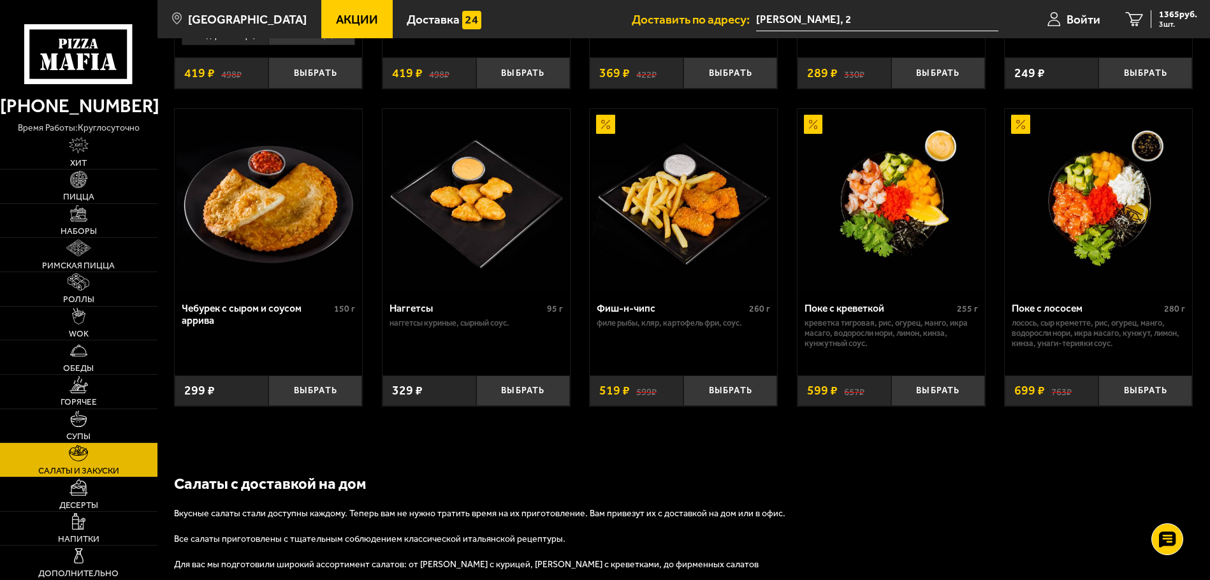 The height and width of the screenshot is (580, 1210). What do you see at coordinates (78, 402) in the screenshot?
I see `span: Горячее` at bounding box center [78, 402].